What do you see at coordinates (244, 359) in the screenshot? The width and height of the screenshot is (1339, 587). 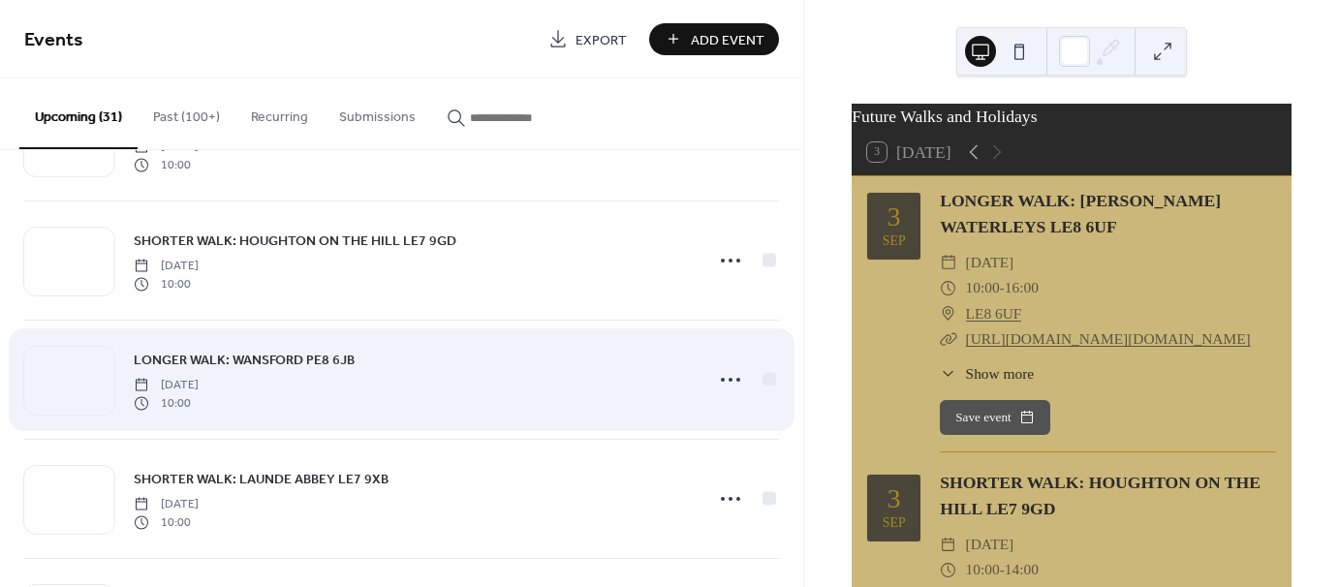 I see `a: LONGER WALK: WANSFORD PE8 6JB` at bounding box center [244, 359].